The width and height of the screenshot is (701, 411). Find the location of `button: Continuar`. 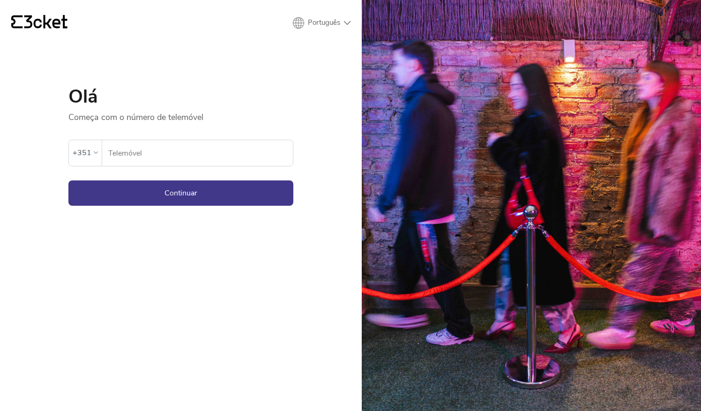

button: Continuar is located at coordinates (181, 193).